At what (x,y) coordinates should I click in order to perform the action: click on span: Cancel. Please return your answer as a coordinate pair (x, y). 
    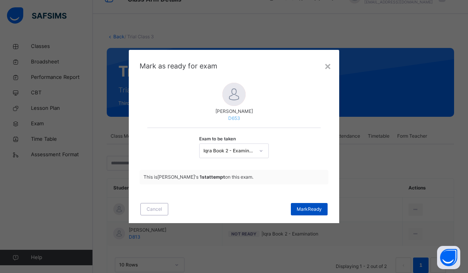
    Looking at the image, I should click on (154, 209).